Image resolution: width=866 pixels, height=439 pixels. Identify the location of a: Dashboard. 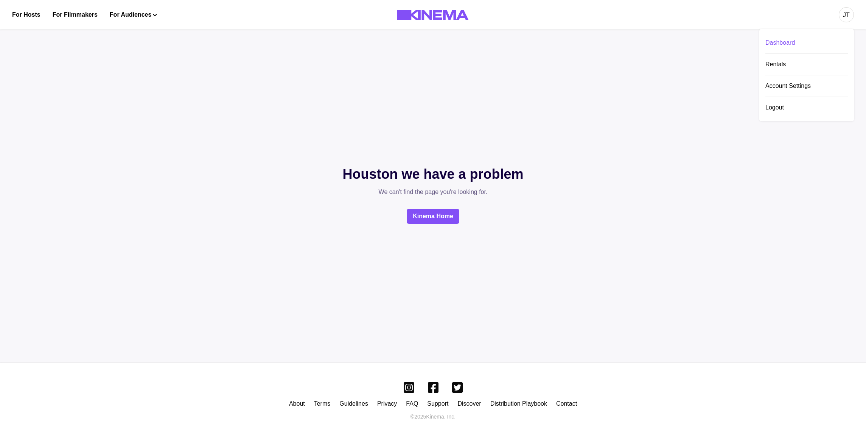
(807, 43).